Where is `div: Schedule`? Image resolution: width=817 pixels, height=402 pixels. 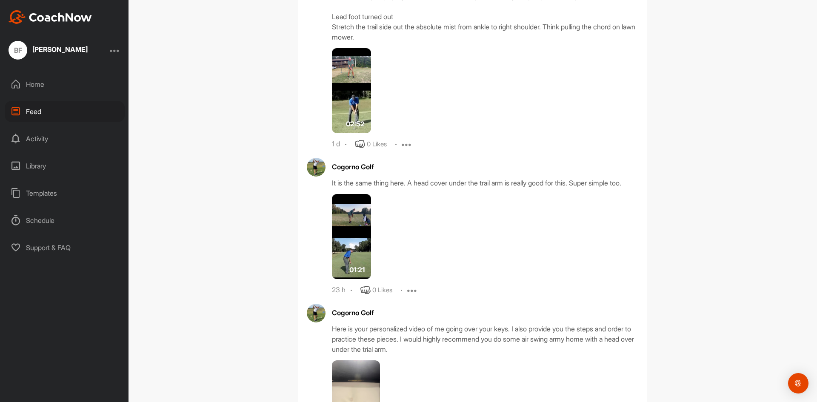
div: Schedule is located at coordinates (65, 220).